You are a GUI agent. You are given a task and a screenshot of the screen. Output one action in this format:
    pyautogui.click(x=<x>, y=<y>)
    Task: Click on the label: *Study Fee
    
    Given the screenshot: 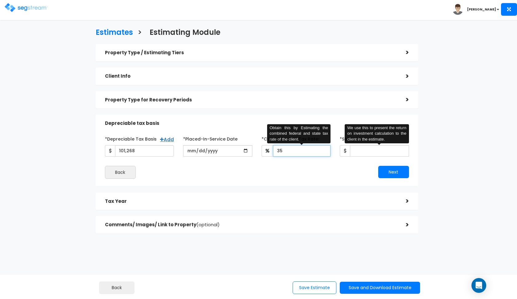 What is the action you would take?
    pyautogui.click(x=352, y=138)
    